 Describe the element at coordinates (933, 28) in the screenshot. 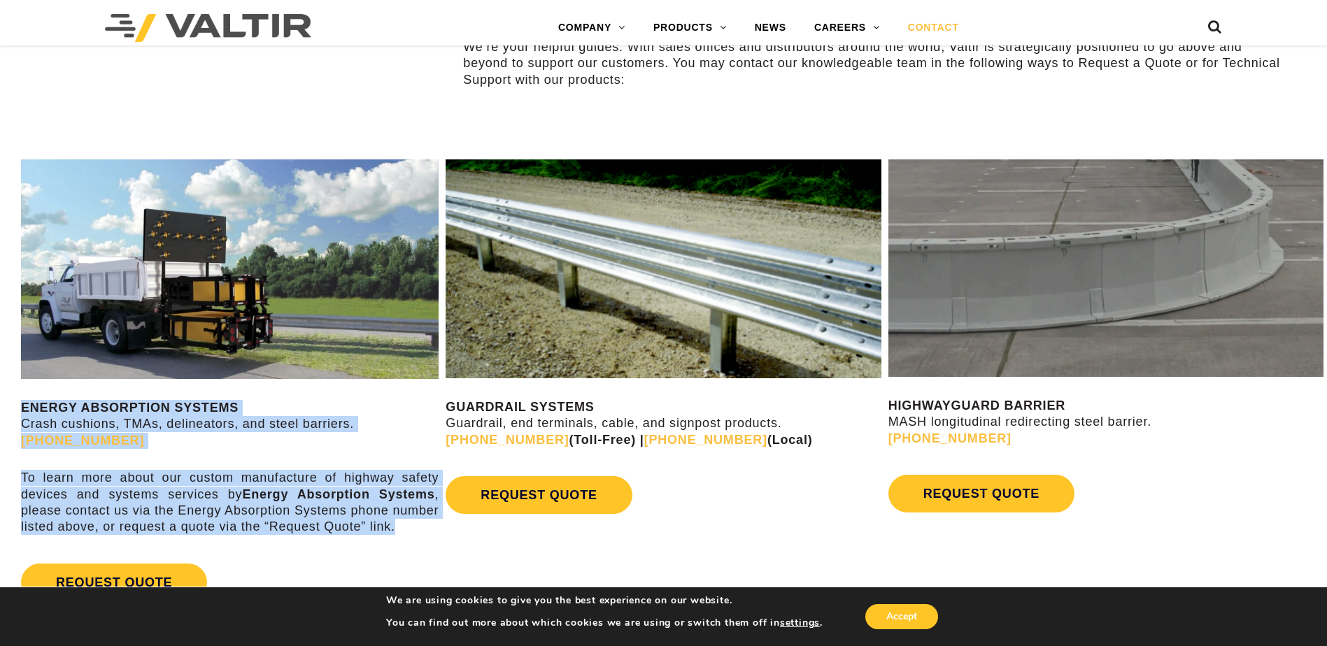

I see `a: CONTACT` at that location.